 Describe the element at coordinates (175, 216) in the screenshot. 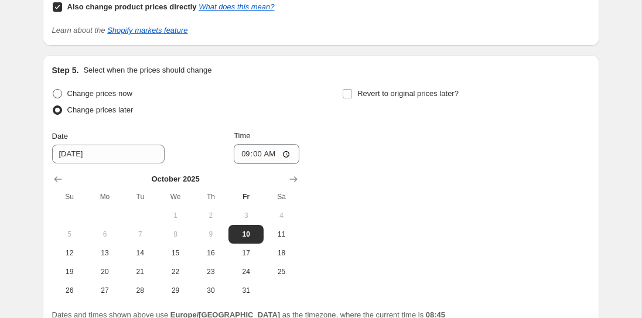

I see `button: Wednesday October 1 2025` at that location.